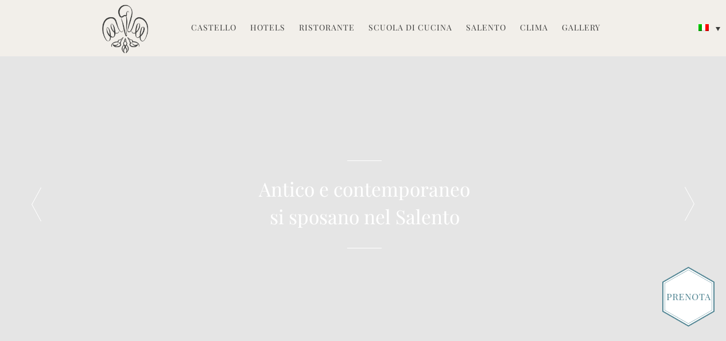 The height and width of the screenshot is (341, 726). Describe the element at coordinates (268, 28) in the screenshot. I see `a: Hotels` at that location.